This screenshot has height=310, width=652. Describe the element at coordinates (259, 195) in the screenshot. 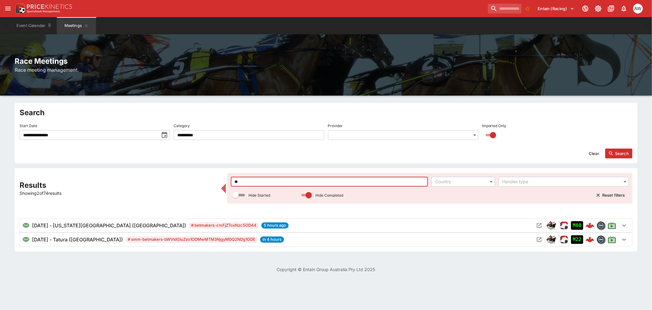

I see `p: Hide Started` at that location.